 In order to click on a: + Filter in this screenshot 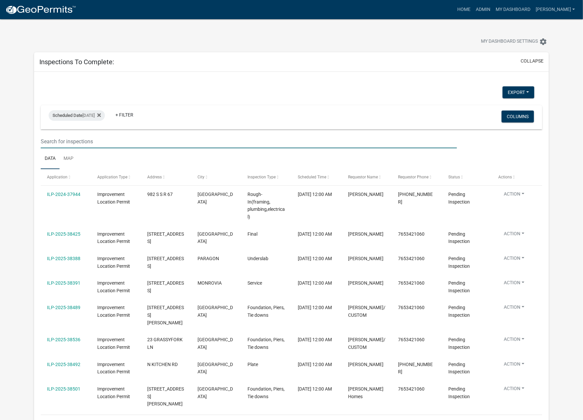, I will do `click(124, 115)`.